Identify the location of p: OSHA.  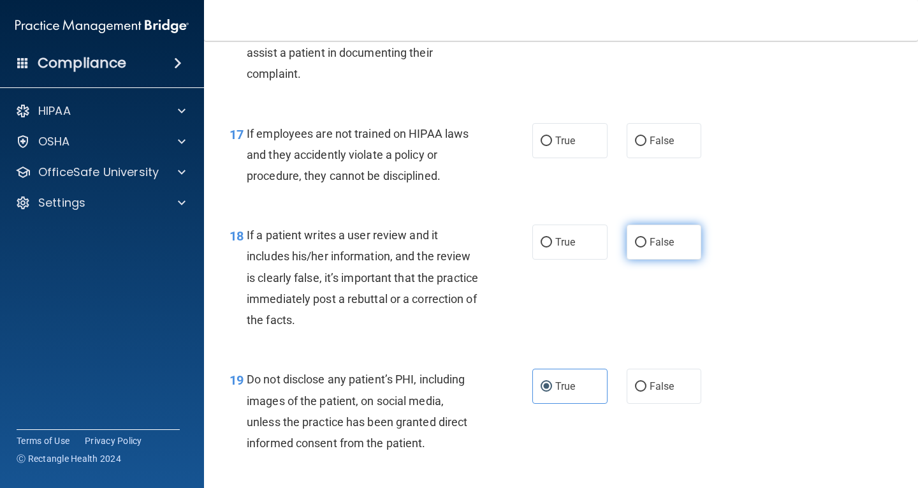
(54, 141).